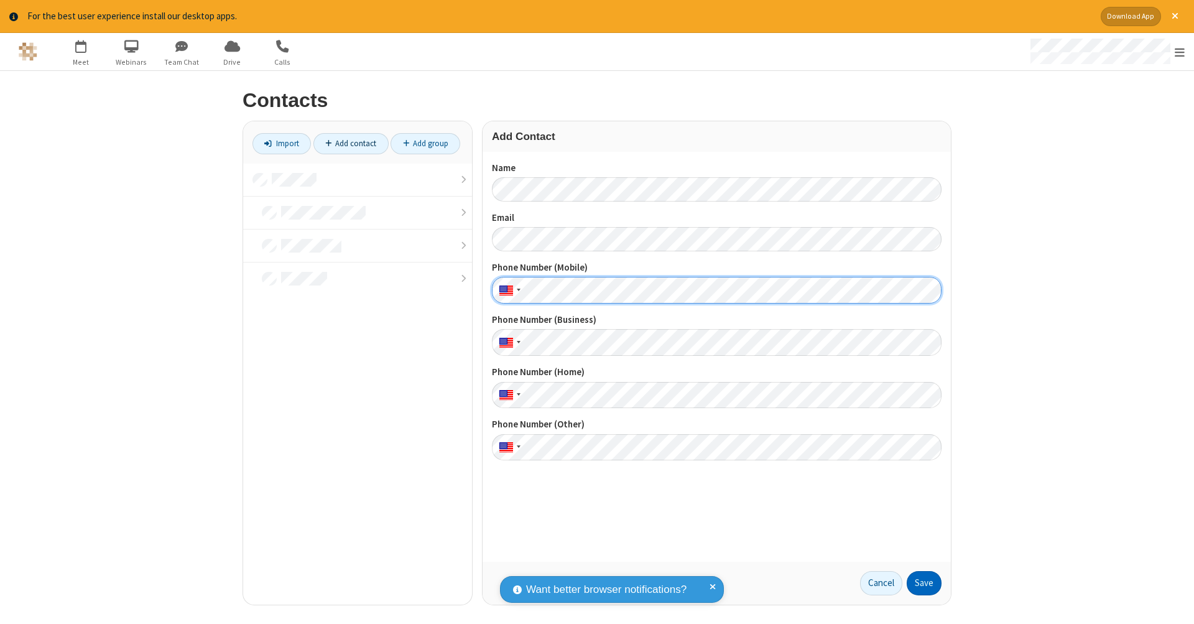 The image size is (1194, 624). I want to click on div: For the best user experience install our desktop apps., so click(559, 16).